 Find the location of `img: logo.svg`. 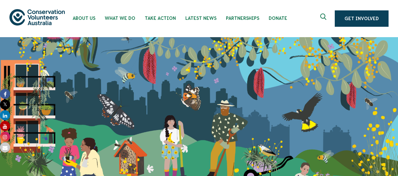

img: logo.svg is located at coordinates (37, 17).